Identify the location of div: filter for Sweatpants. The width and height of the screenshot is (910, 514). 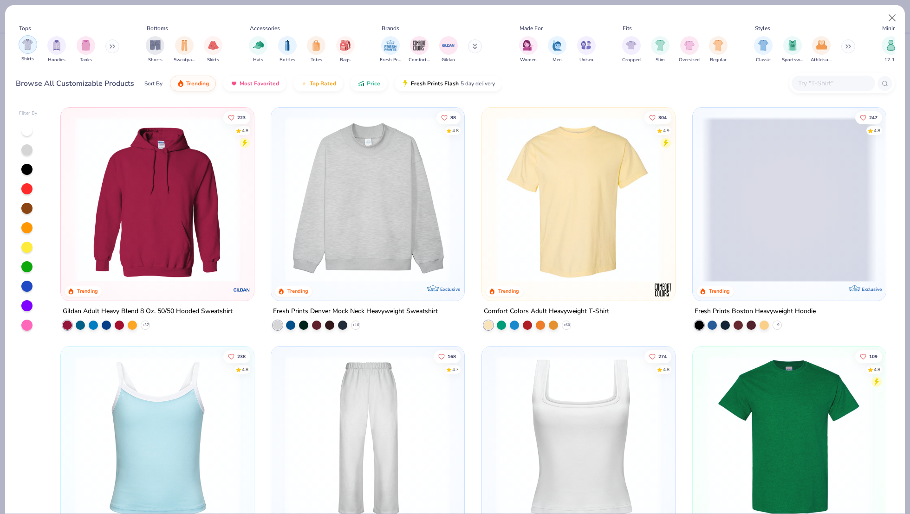
(184, 50).